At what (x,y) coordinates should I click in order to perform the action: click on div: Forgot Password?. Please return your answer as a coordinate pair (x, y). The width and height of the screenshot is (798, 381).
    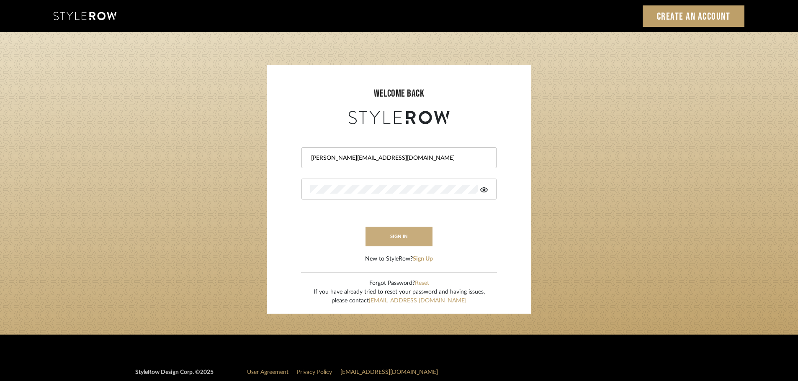
    Looking at the image, I should click on (399, 283).